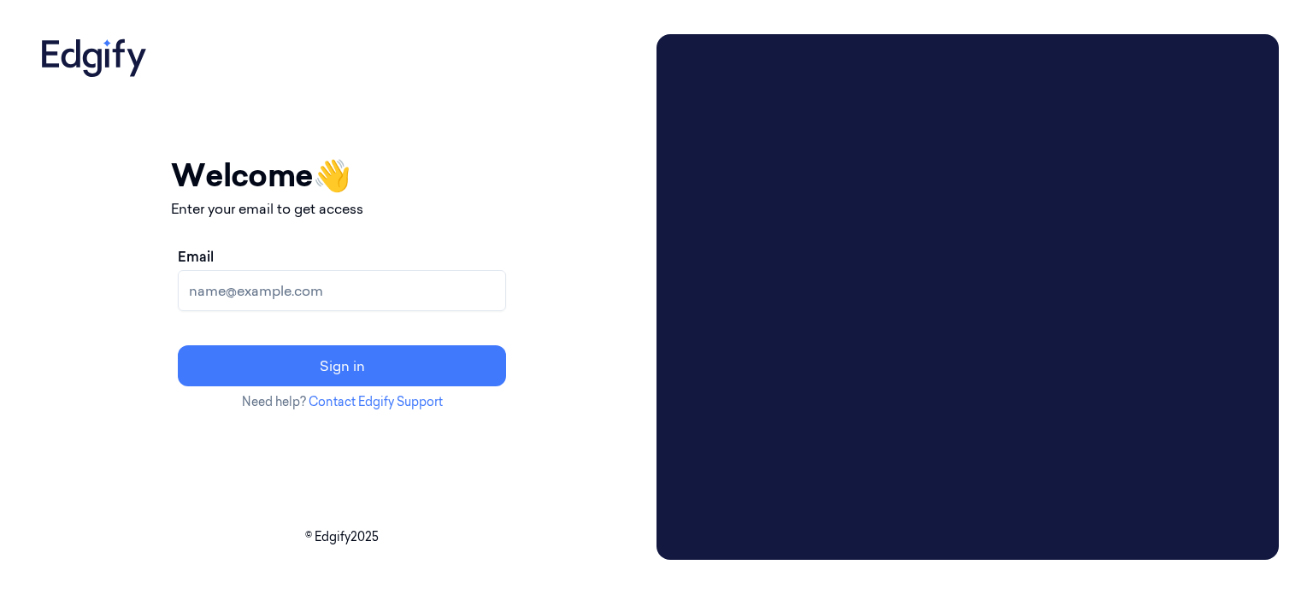 The image size is (1313, 594). I want to click on input: name@example.com, so click(342, 291).